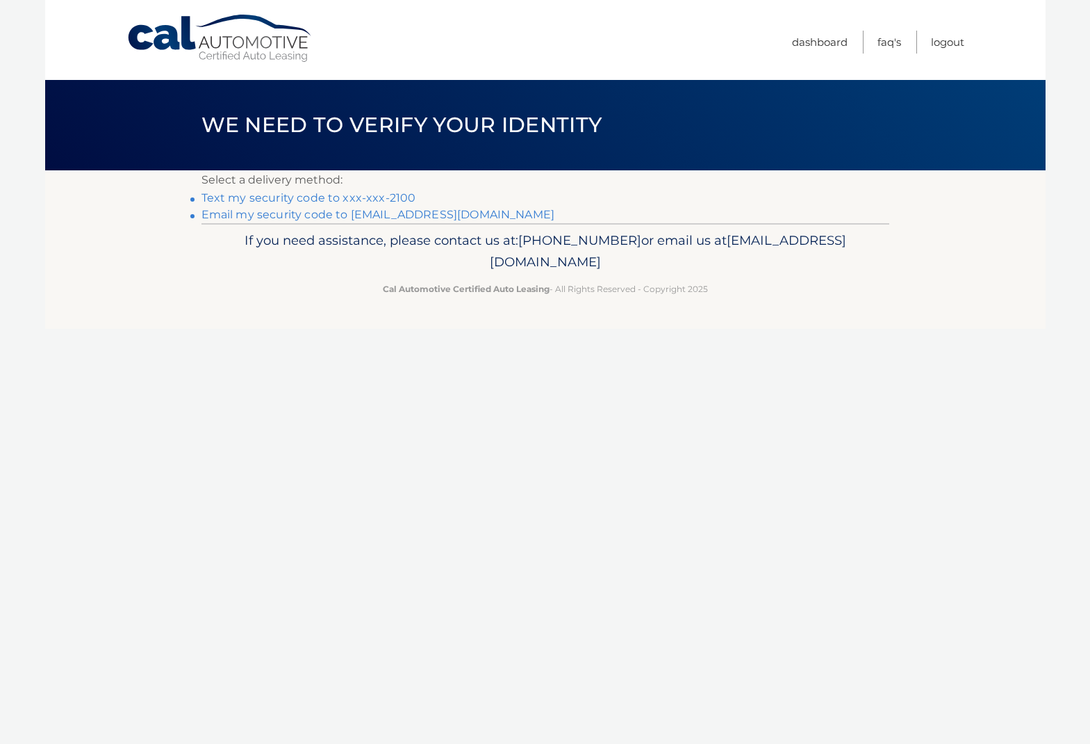  What do you see at coordinates (466, 288) in the screenshot?
I see `strong: Cal Automotive Certified Auto Leasing` at bounding box center [466, 288].